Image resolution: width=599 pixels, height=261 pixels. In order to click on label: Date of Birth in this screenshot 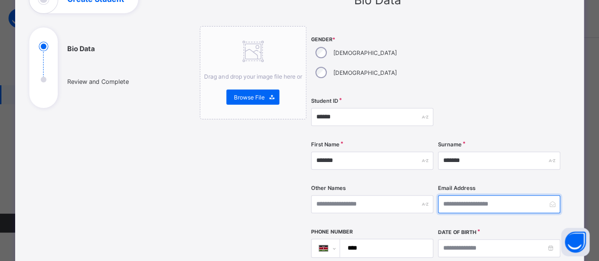, I will do `click(457, 232)`.